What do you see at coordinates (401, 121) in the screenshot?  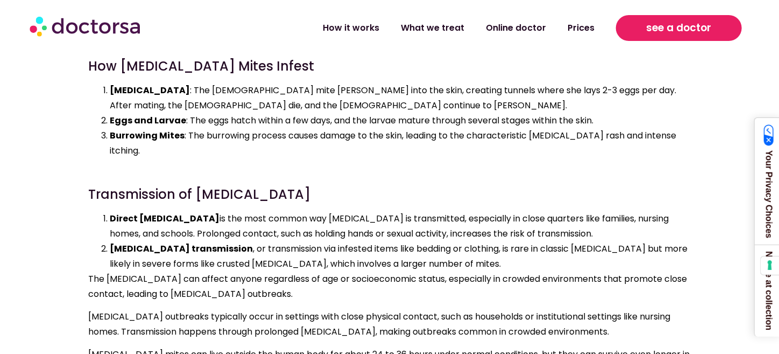 I see `li: : The eggs hatch within a few days, and the larvae mature through several stages within the skin.` at bounding box center [401, 121].